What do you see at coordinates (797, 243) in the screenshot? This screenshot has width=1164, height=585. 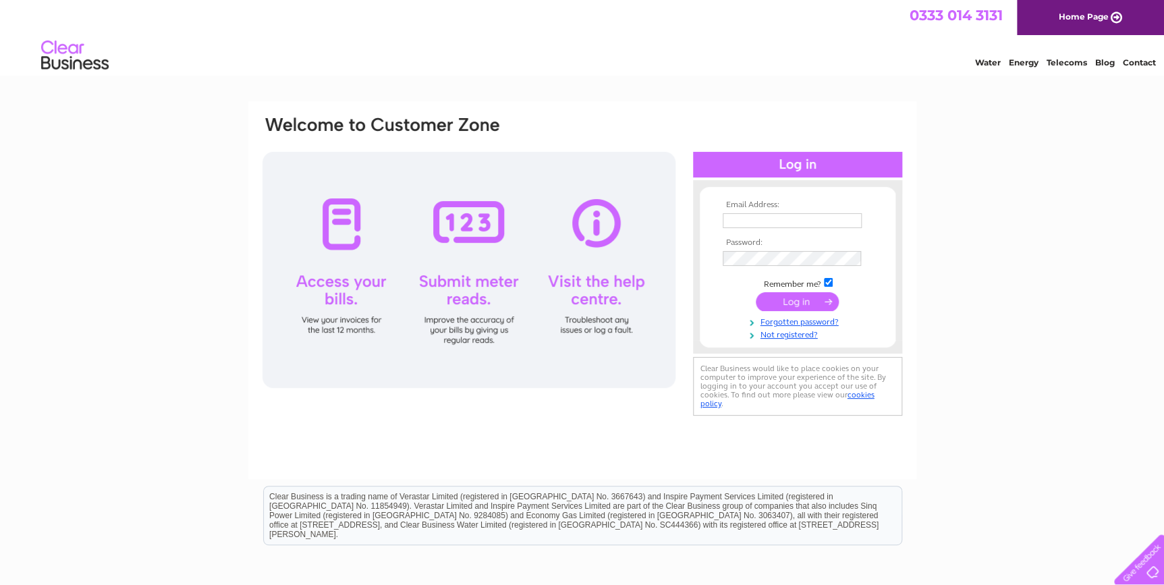 I see `th: Password:` at bounding box center [797, 243].